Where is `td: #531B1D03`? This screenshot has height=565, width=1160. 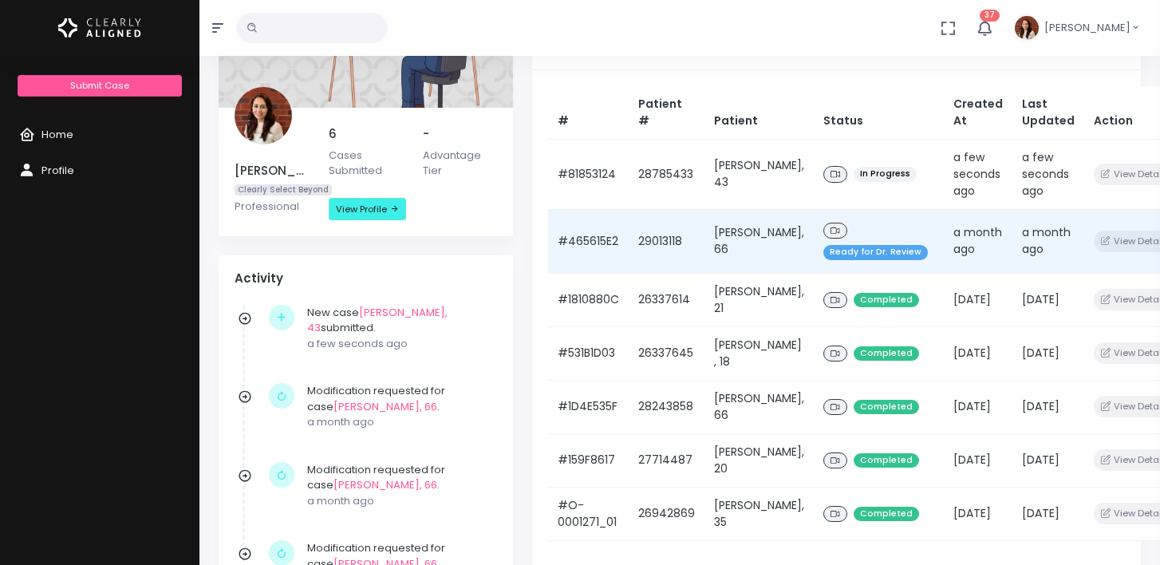
td: #531B1D03 is located at coordinates (588, 353).